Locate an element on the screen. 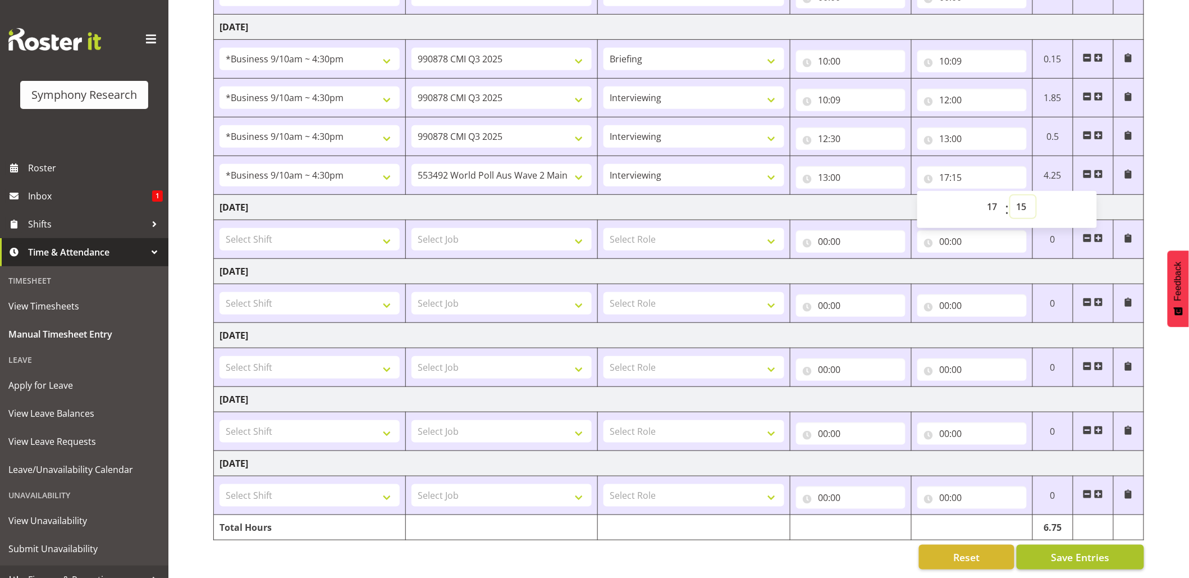  button: Reset is located at coordinates (967, 557).